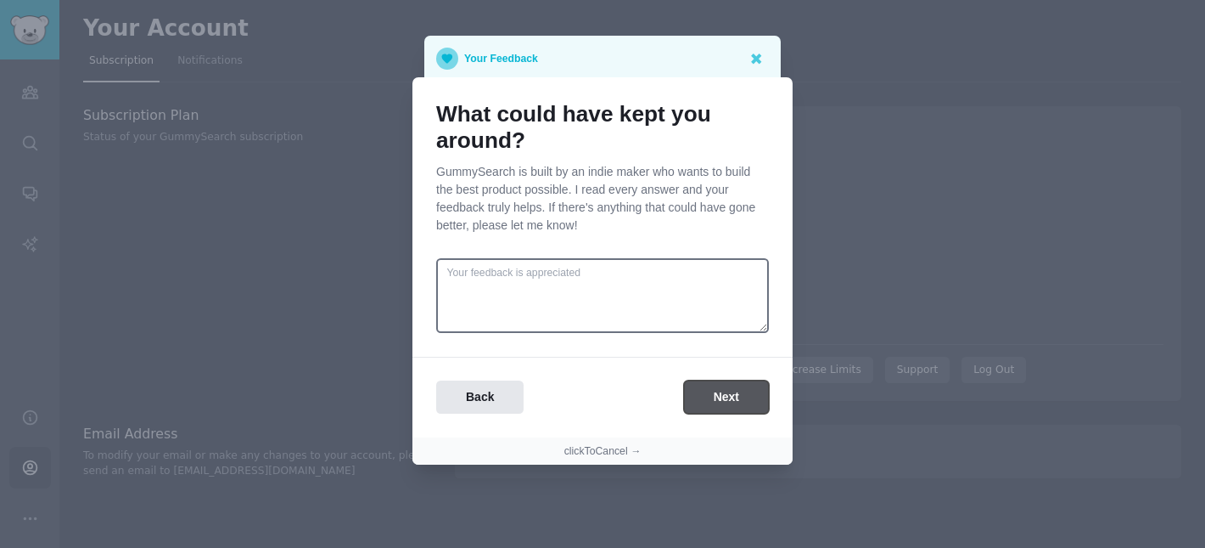 This screenshot has width=1205, height=548. What do you see at coordinates (480, 396) in the screenshot?
I see `button: Back` at bounding box center [480, 396].